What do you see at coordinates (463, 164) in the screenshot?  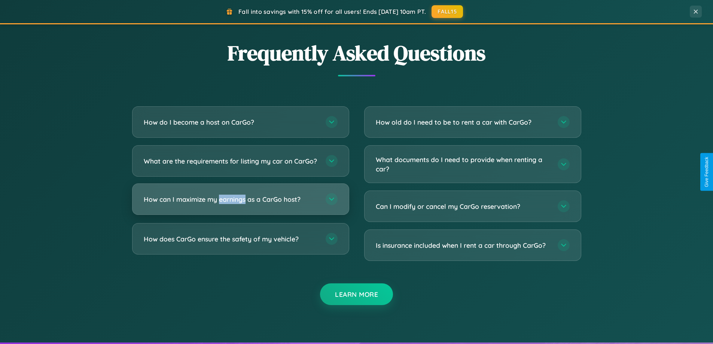 I see `h3: What documents do I need to provide when renting a car?` at bounding box center [463, 164].